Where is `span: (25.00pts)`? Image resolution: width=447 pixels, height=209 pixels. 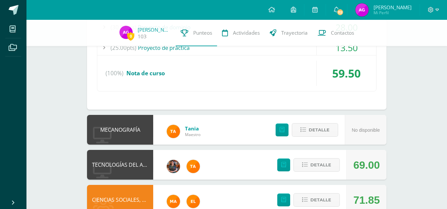 span: (25.00pts) is located at coordinates (123, 48).